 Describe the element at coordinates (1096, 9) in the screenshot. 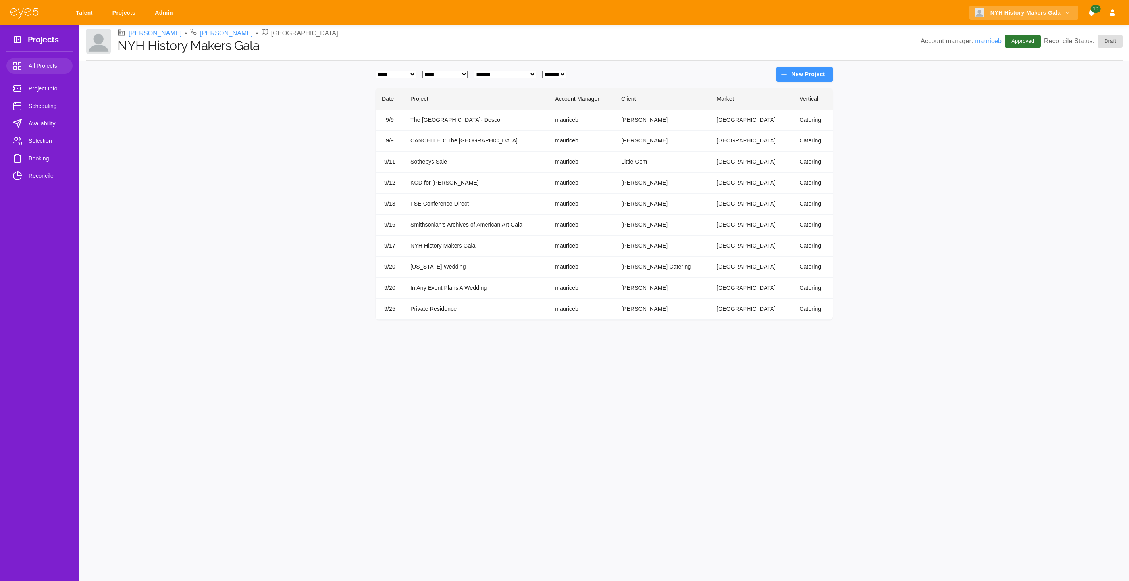

I see `span: 10` at that location.